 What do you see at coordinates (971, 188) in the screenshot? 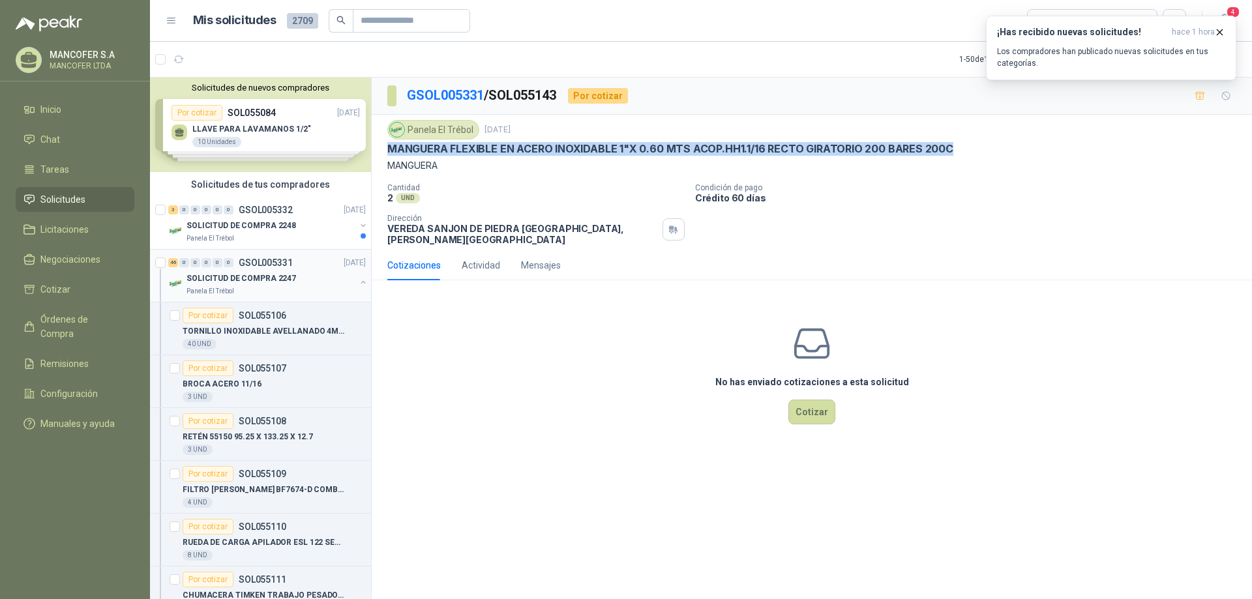
I see `p: Condición de pago` at bounding box center [971, 188].